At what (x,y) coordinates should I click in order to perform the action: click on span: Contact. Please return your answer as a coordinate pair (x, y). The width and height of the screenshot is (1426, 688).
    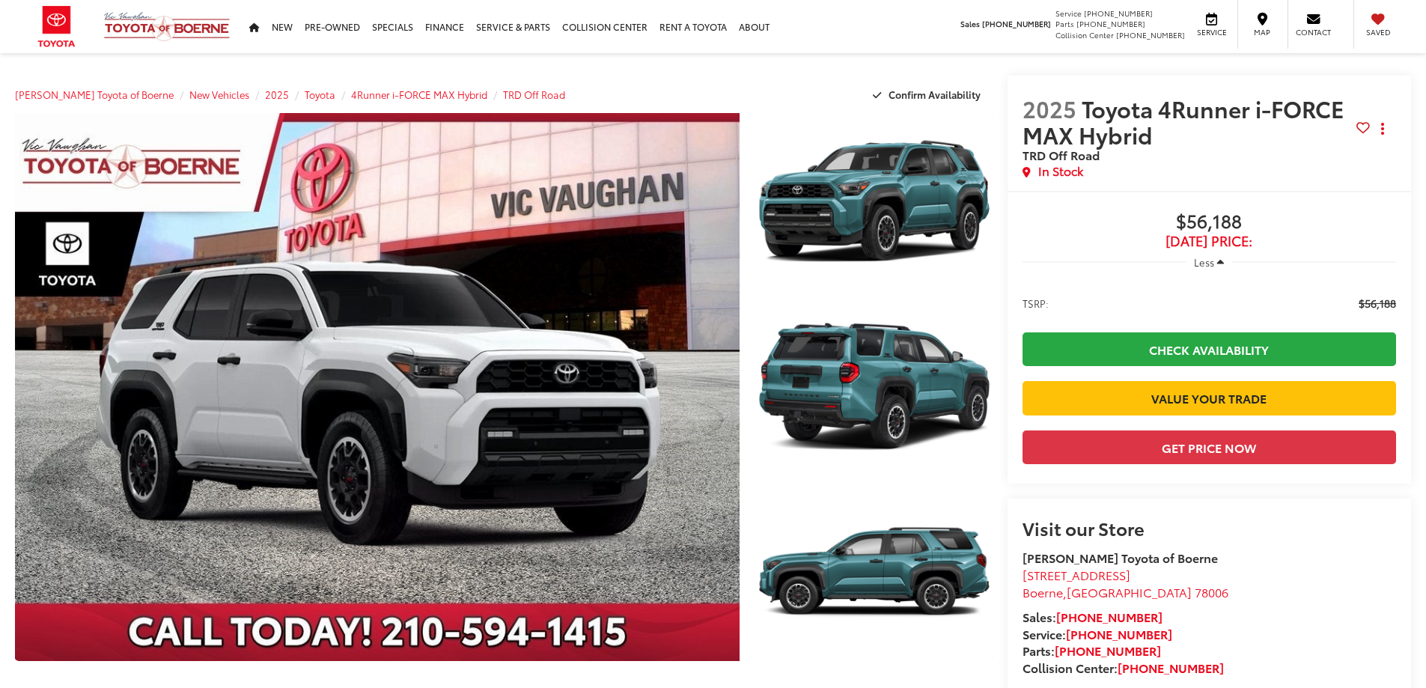
    Looking at the image, I should click on (1313, 32).